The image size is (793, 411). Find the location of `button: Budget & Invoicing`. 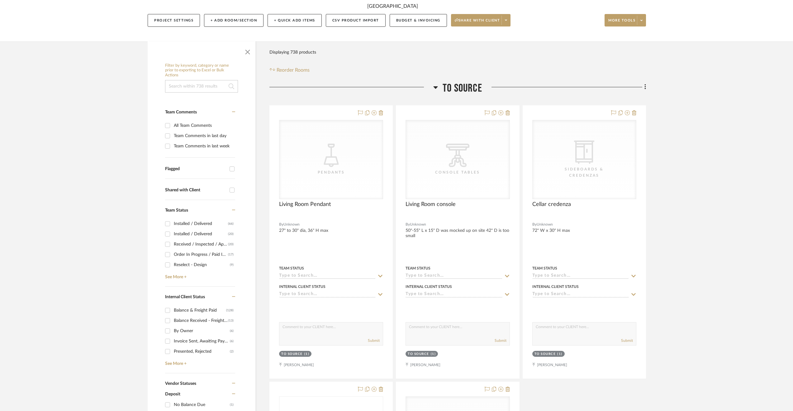

button: Budget & Invoicing is located at coordinates (418, 20).